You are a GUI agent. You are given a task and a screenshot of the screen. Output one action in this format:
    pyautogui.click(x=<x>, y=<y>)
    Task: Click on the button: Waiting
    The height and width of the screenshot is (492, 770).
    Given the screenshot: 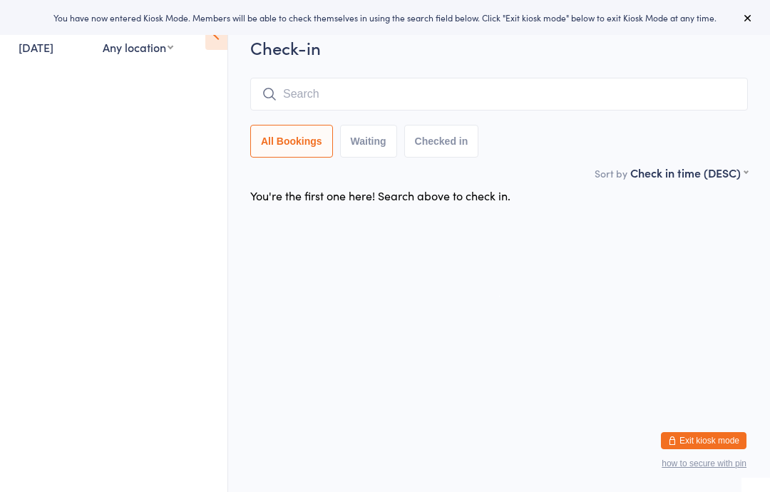 What is the action you would take?
    pyautogui.click(x=369, y=141)
    